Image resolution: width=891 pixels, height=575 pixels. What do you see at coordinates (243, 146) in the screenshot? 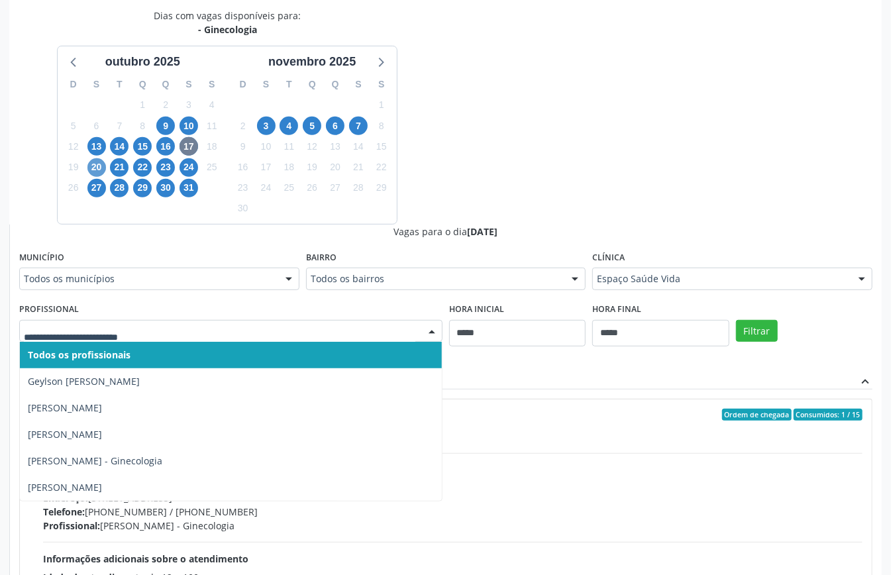
I see `span: domingo, 9 de novembro de 2025` at bounding box center [243, 146].